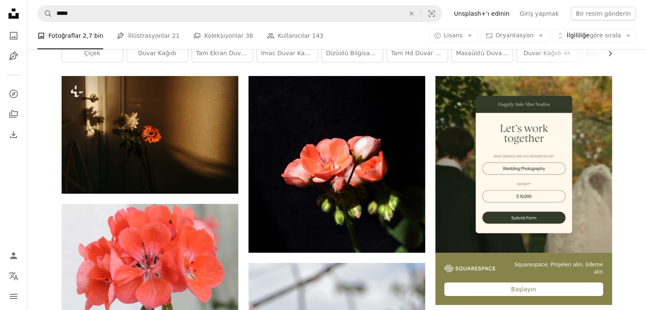  Describe the element at coordinates (150, 135) in the screenshot. I see `img: Bir kapının yanında duran bir vazo dolusu çiçek` at that location.